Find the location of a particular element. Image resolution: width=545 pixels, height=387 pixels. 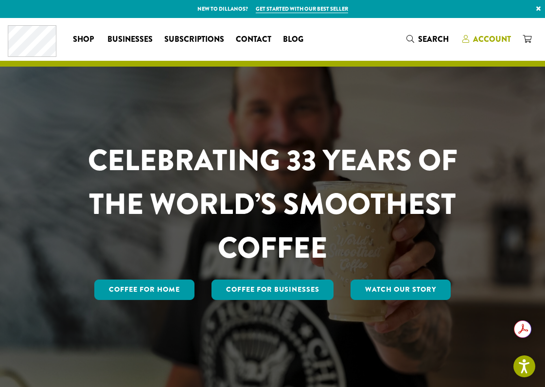

h1: CELEBRATING 33 YEARS OF THE WORLD’S SMOOTHEST COFFEE is located at coordinates (272, 204).